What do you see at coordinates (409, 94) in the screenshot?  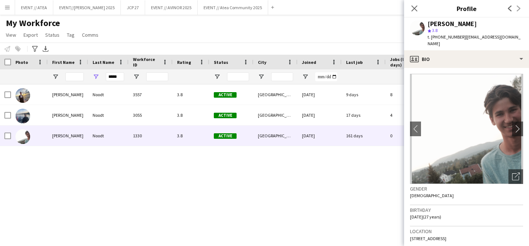 I see `div: 8` at bounding box center [409, 94].